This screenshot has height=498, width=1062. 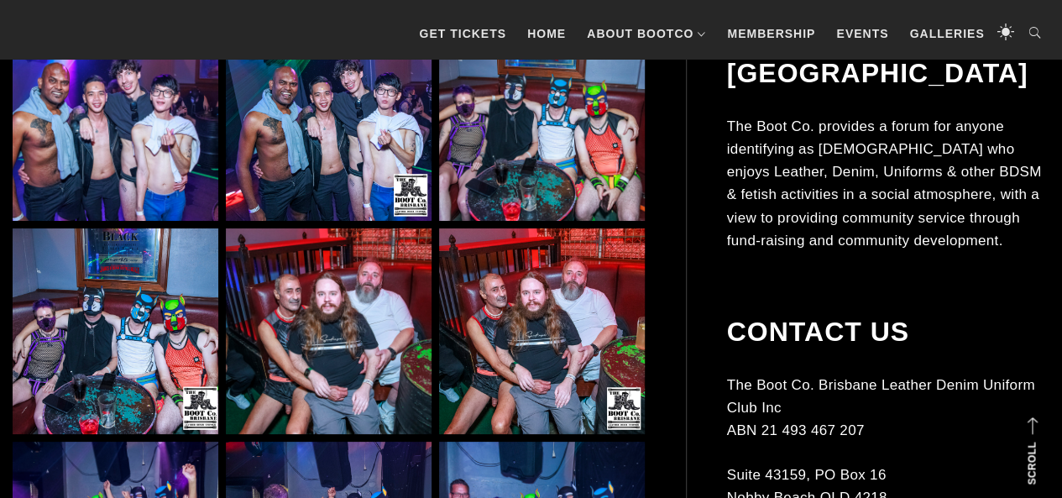 What do you see at coordinates (463, 34) in the screenshot?
I see `a: GET TICKETS` at bounding box center [463, 34].